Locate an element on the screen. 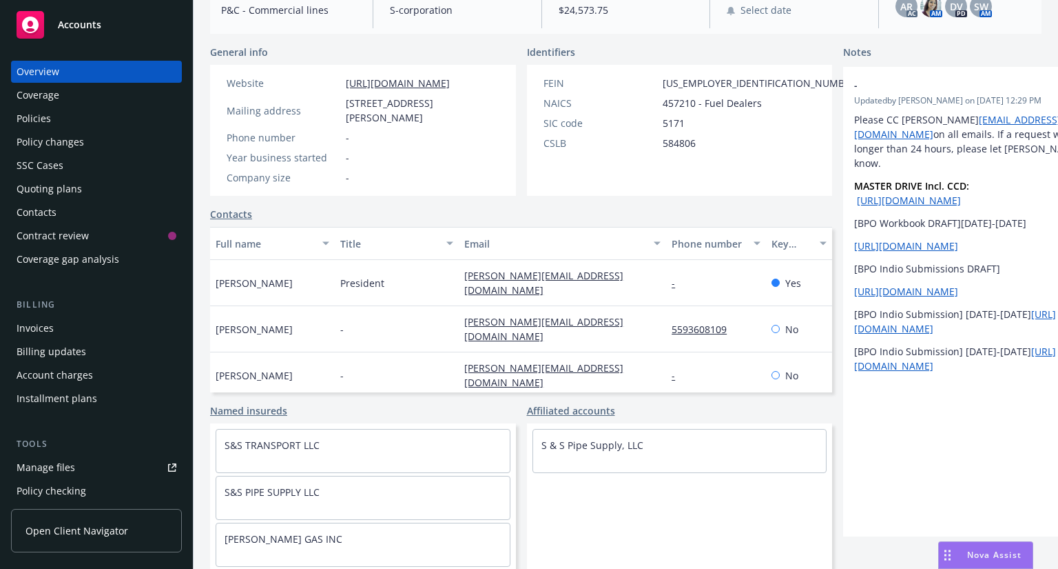 Image resolution: width=1058 pixels, height=569 pixels. span: 584806 is located at coordinates (679, 143).